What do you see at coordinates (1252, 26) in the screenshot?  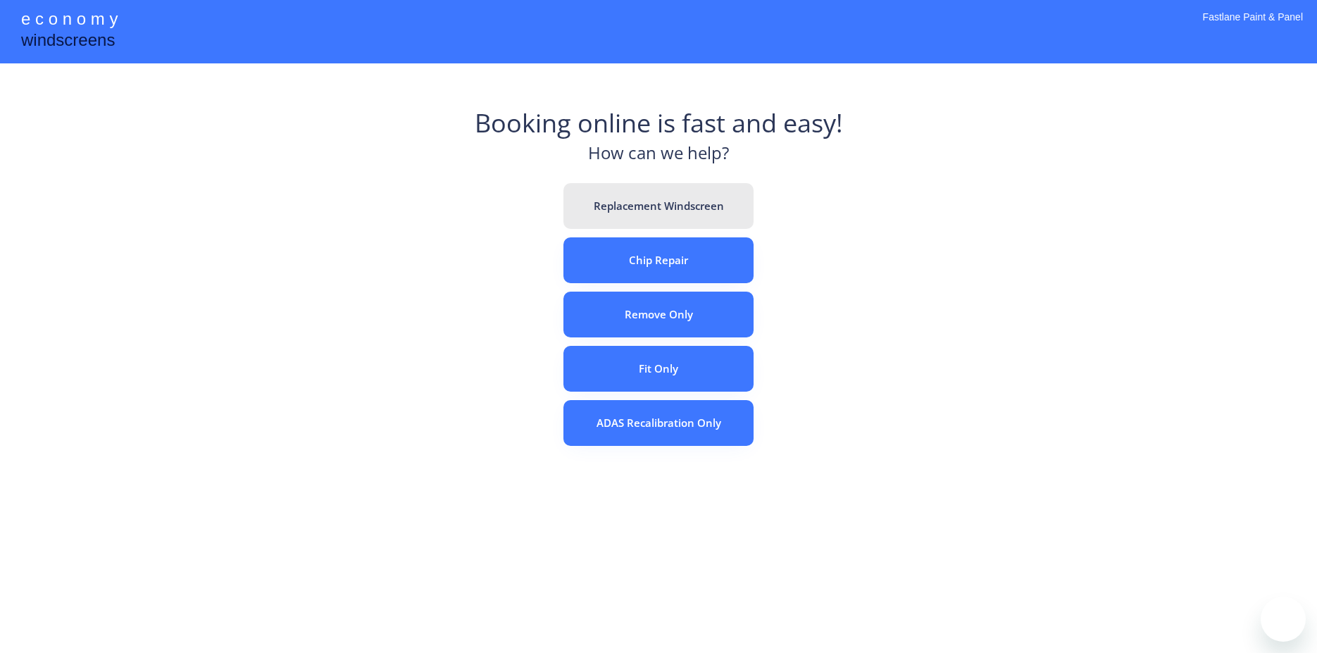 I see `div: Fastlane Paint & Panel` at bounding box center [1252, 26].